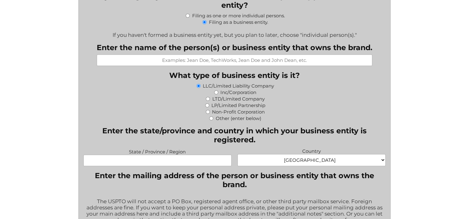 The height and width of the screenshot is (219, 469). Describe the element at coordinates (311, 151) in the screenshot. I see `label: Country` at that location.